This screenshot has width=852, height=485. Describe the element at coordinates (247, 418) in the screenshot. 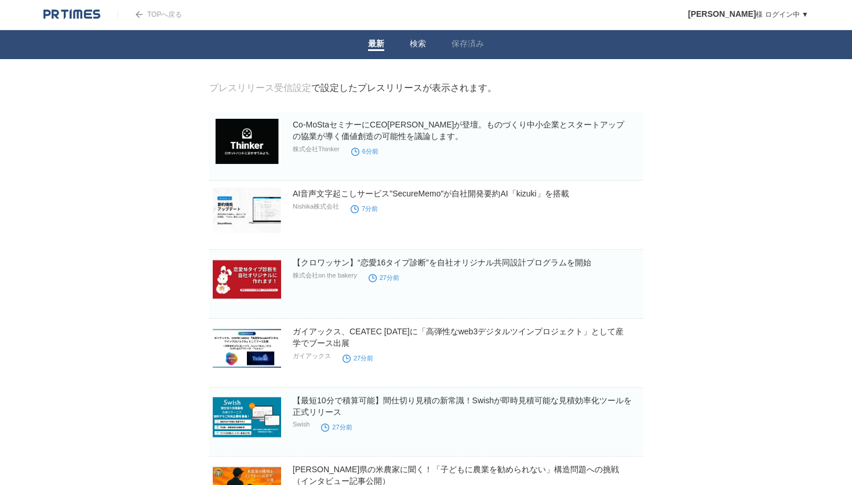

I see `img: 【最短10分で積算可能】間仕切り見積の新常識！Swishが即時見積可能な見積効率化ツールを正式リリース` at that location.